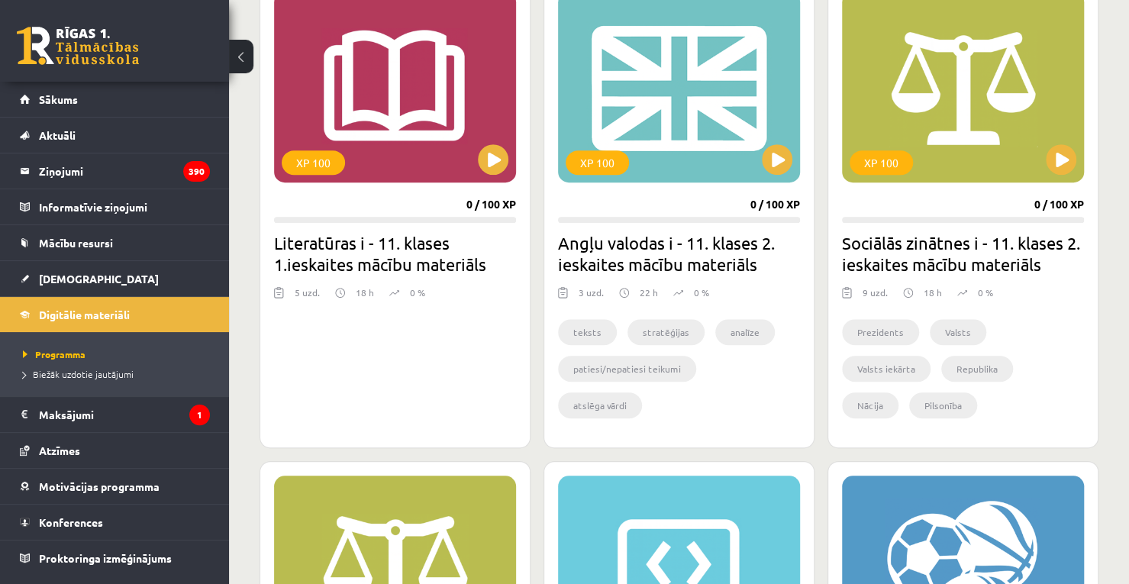 This screenshot has width=1129, height=584. What do you see at coordinates (307, 297) in the screenshot?
I see `div: 5 uzd.` at bounding box center [307, 297].